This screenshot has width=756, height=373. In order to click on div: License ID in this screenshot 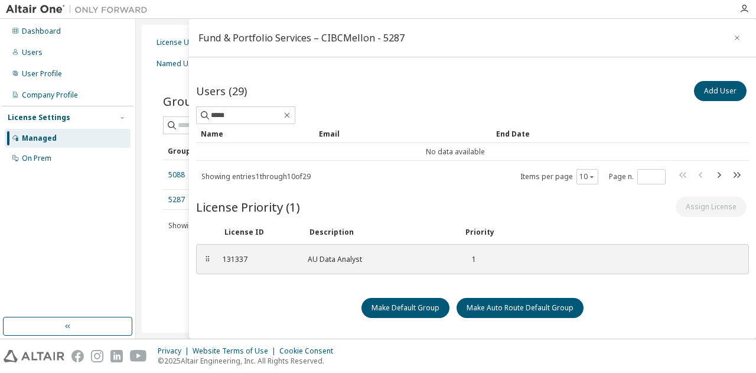, I will do `click(260, 232)`.